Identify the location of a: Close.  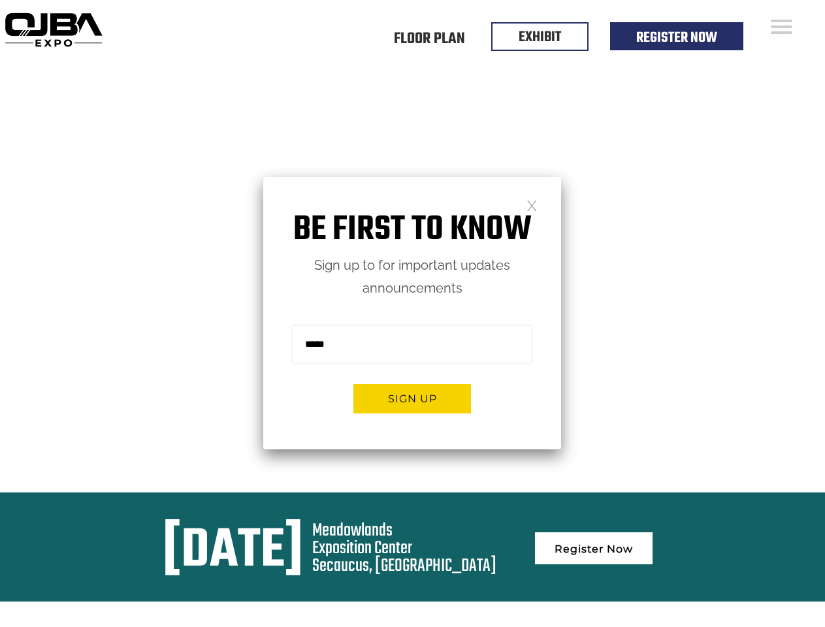
(532, 204).